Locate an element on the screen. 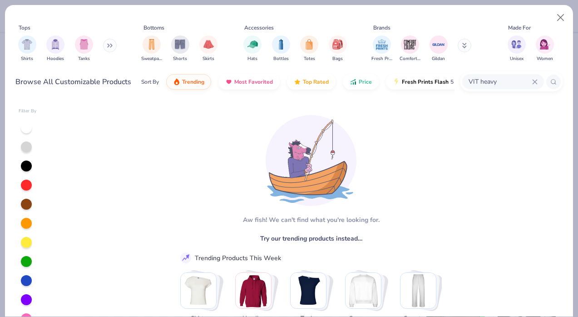  button: Top Rated is located at coordinates (311, 82).